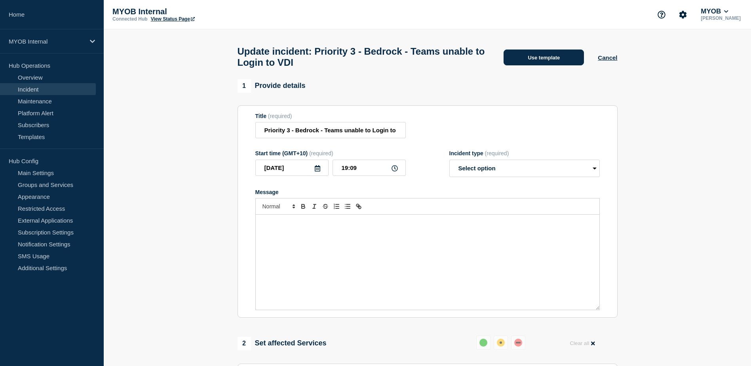 This screenshot has width=751, height=366. Describe the element at coordinates (483, 342) in the screenshot. I see `button: up` at that location.